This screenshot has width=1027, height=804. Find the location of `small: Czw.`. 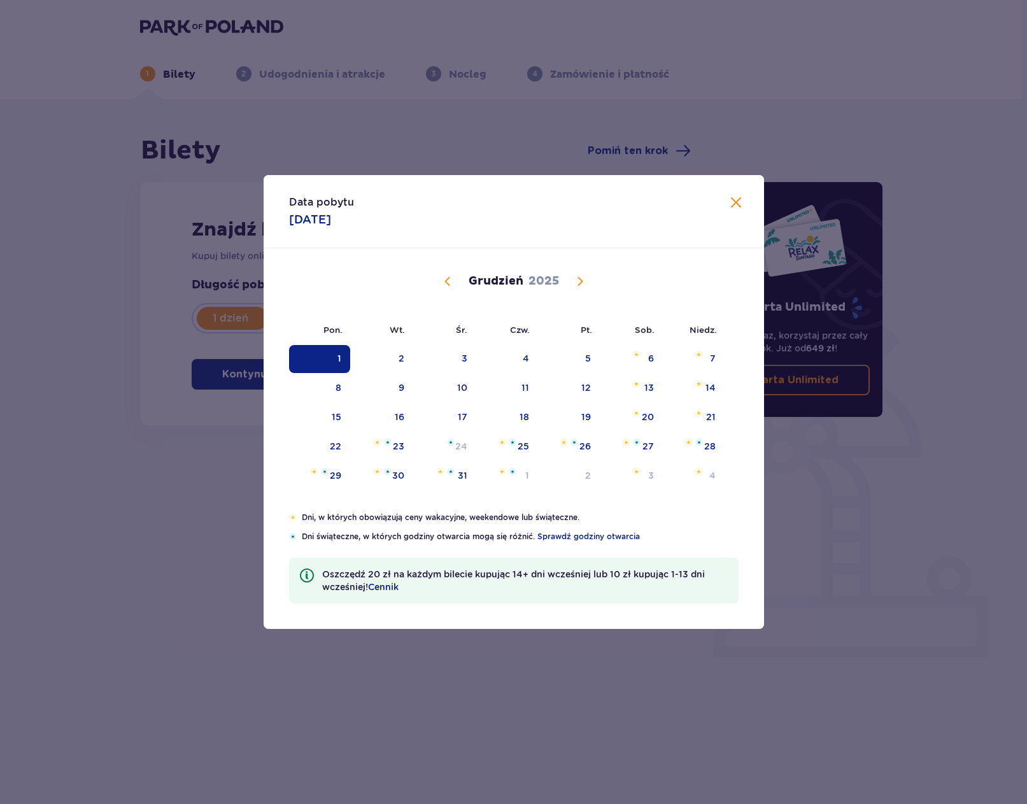

small: Czw. is located at coordinates (519, 330).